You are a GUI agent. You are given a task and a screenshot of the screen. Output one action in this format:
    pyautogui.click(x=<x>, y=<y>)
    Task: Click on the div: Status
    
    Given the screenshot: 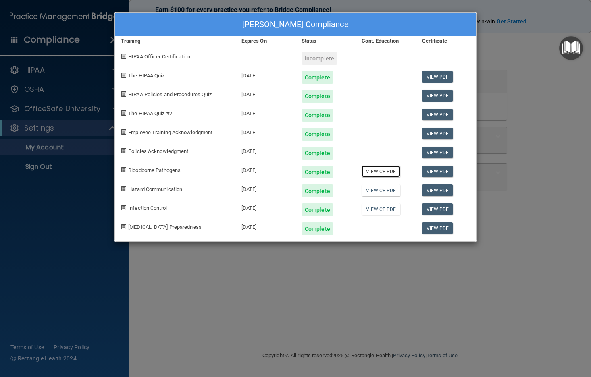 What is the action you would take?
    pyautogui.click(x=325, y=41)
    